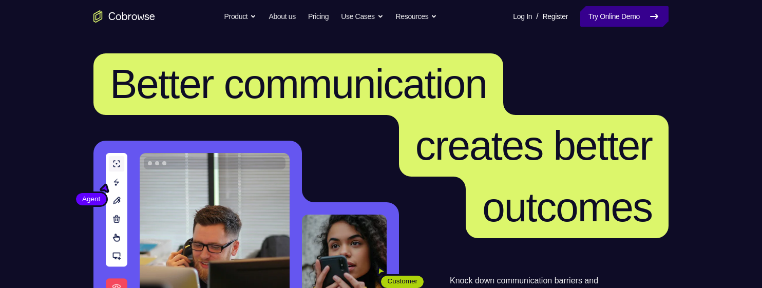 Image resolution: width=762 pixels, height=288 pixels. Describe the element at coordinates (124, 16) in the screenshot. I see `a: Go to the home page` at that location.